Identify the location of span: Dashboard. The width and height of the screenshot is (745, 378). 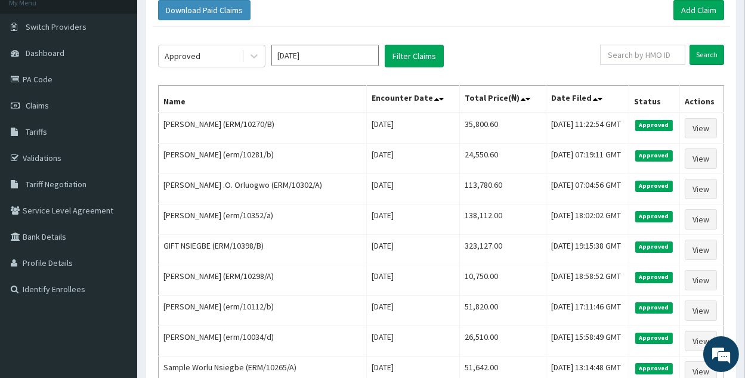
(45, 53).